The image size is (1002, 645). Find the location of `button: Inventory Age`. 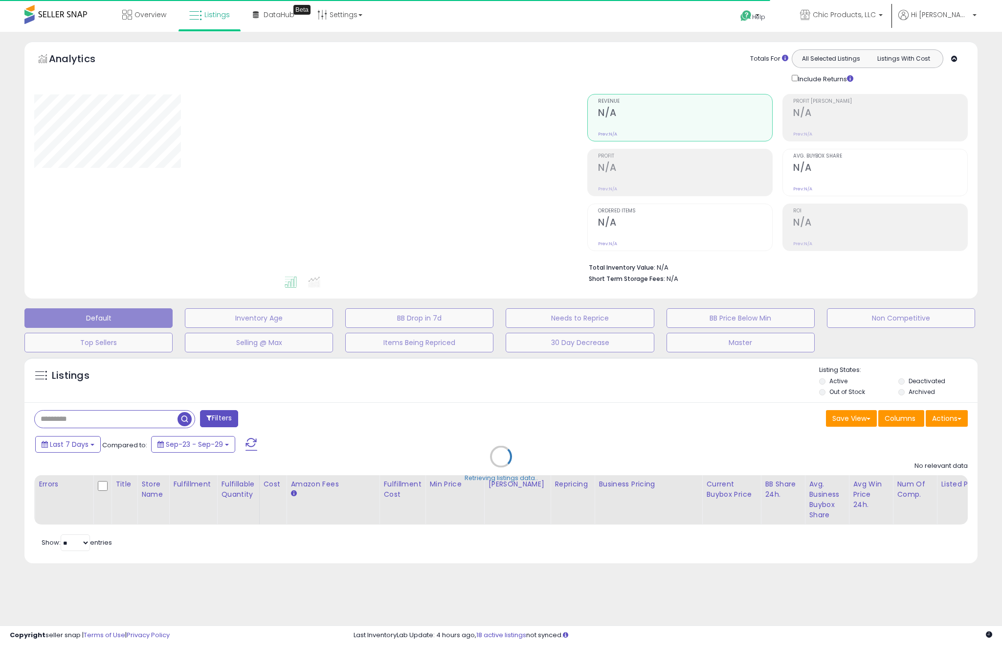

button: Inventory Age is located at coordinates (259, 318).